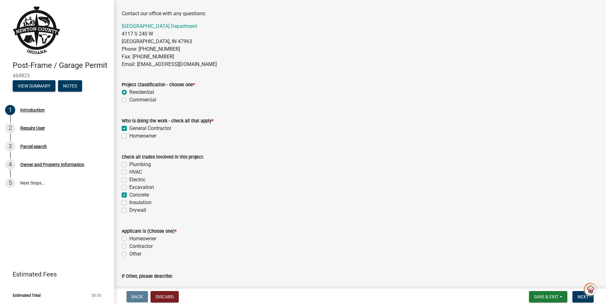 This screenshot has height=305, width=606. Describe the element at coordinates (143, 100) in the screenshot. I see `label: Commercial` at that location.